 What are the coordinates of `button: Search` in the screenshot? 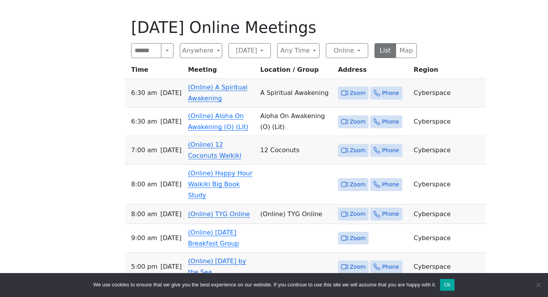 It's located at (167, 51).